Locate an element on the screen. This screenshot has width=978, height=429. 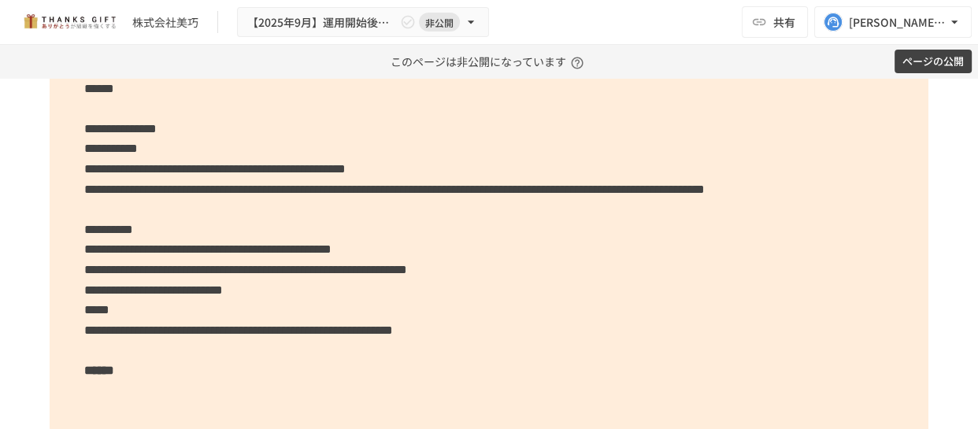
img: mMP1OxWUAhQbsRWCurg7vIHe5HqDpP7qZo7fRoNLXQh is located at coordinates (69, 22).